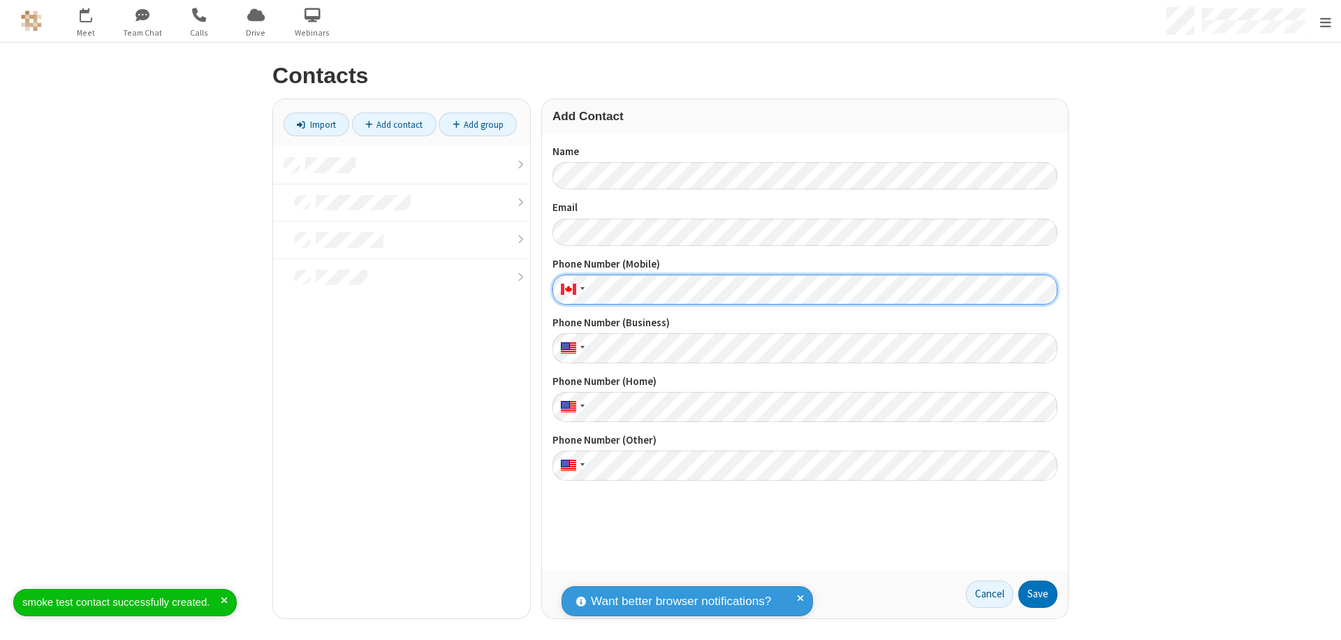 Image resolution: width=1341 pixels, height=640 pixels. I want to click on label: Phone Number (Home), so click(804, 381).